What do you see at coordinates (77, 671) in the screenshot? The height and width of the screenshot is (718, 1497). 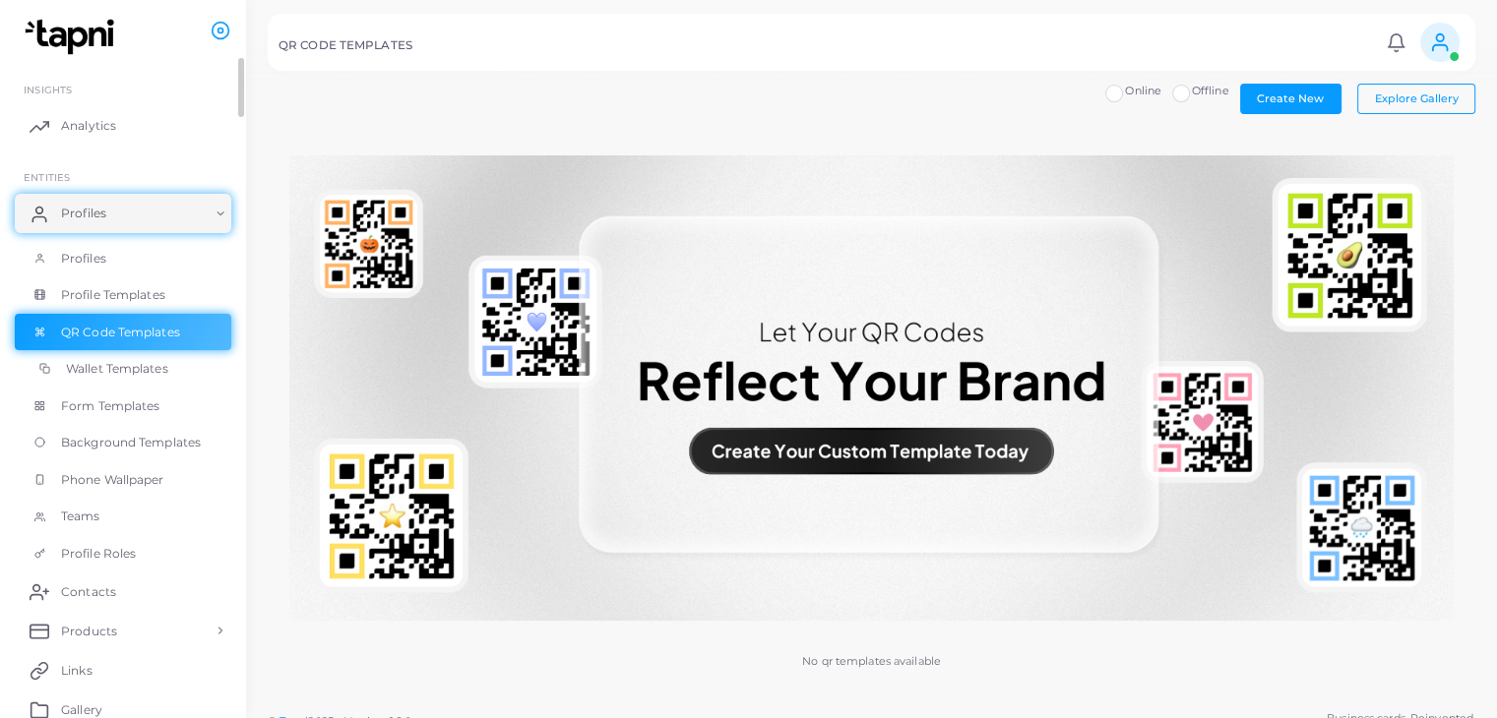 I see `span: Links` at bounding box center [77, 671].